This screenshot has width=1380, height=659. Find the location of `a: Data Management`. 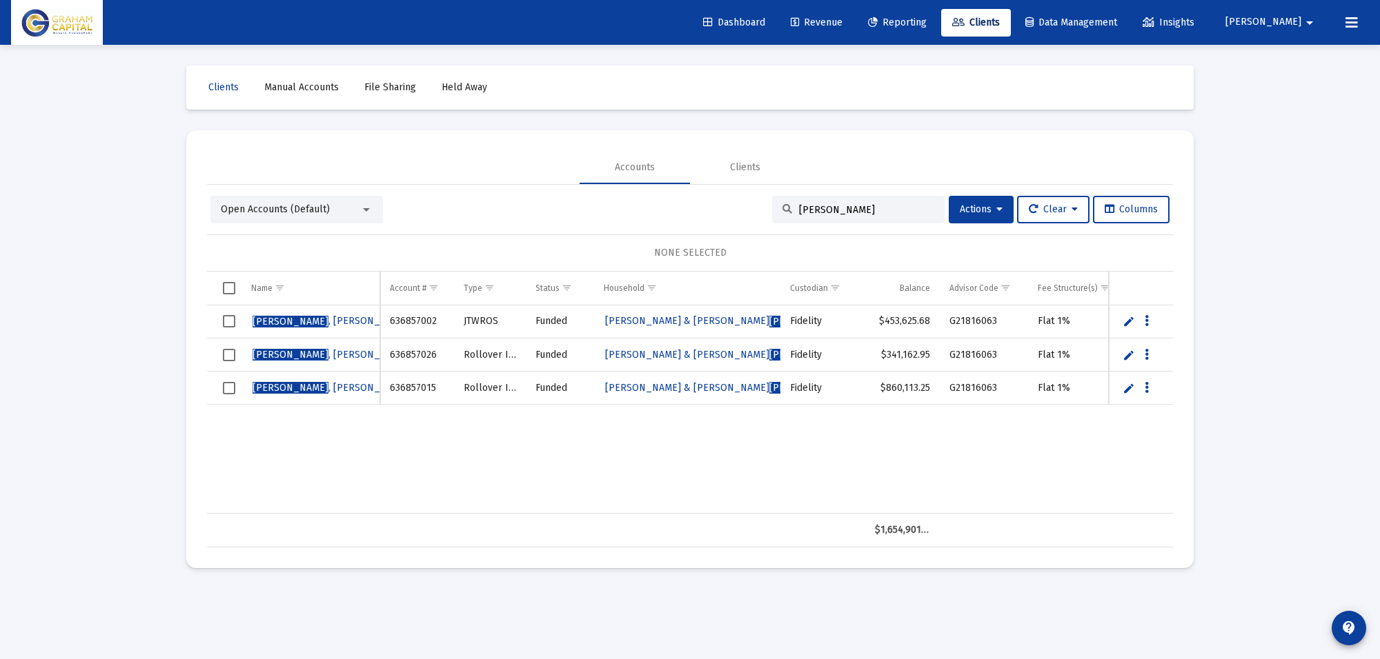

a: Data Management is located at coordinates (1071, 23).